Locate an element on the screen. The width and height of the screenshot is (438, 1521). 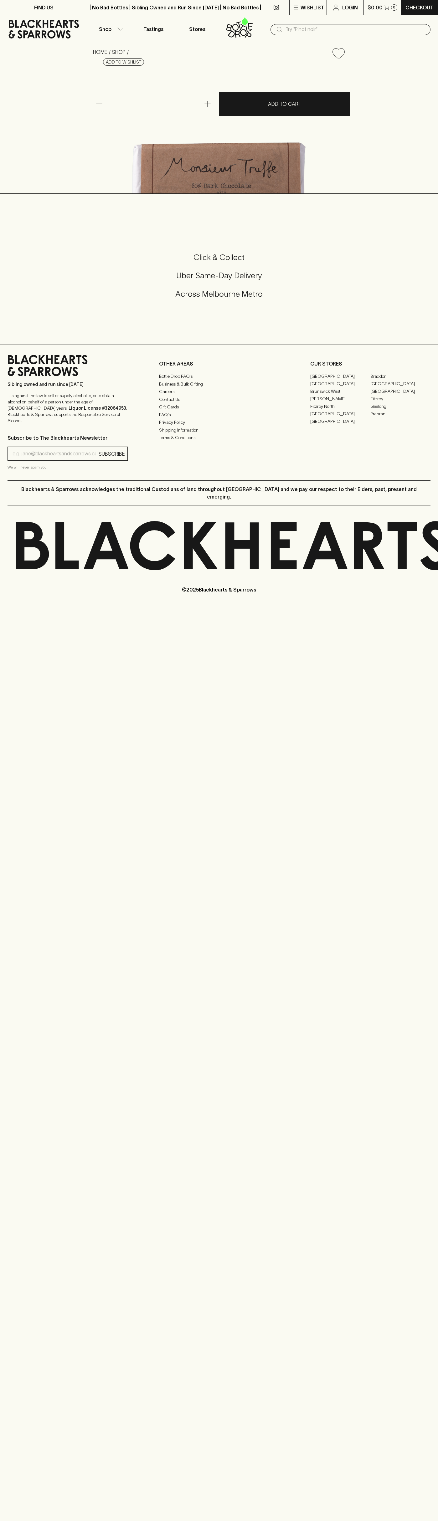
p: Checkout is located at coordinates (419, 8).